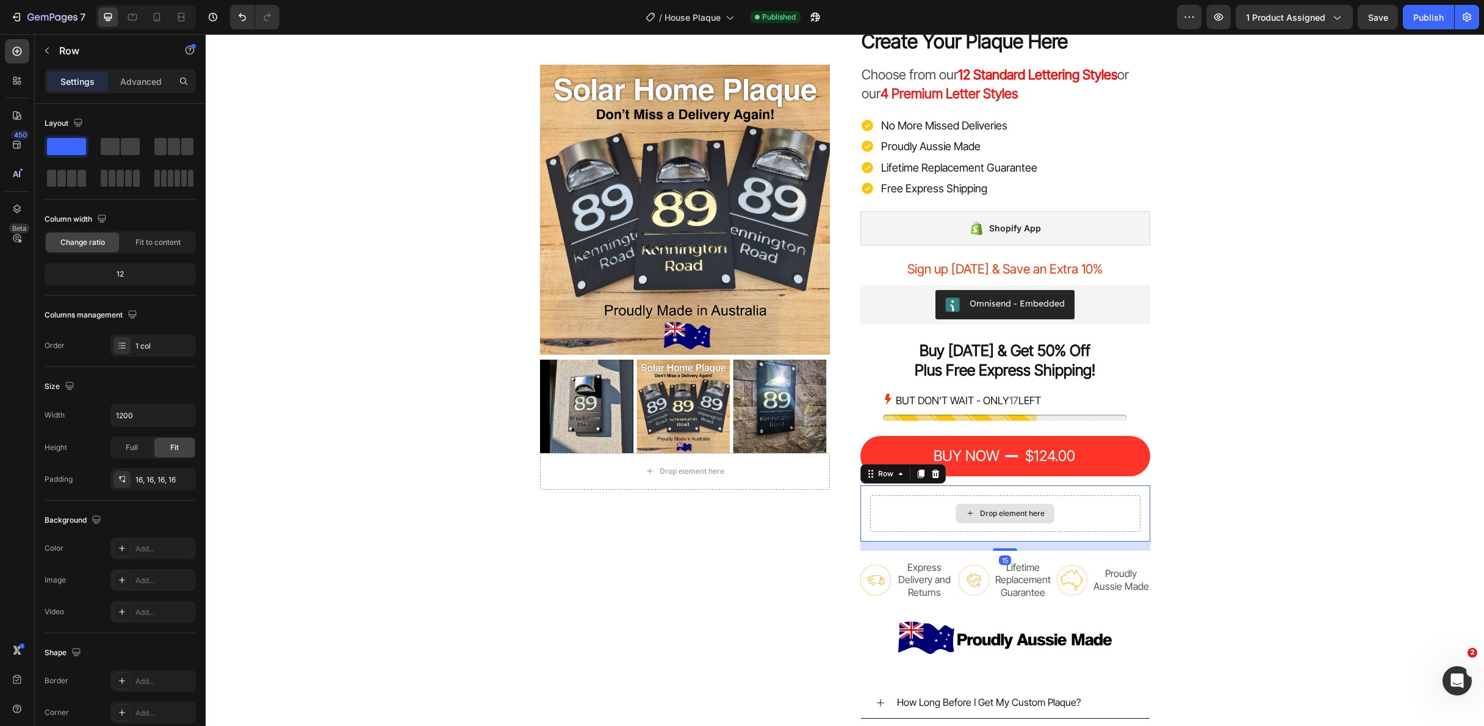  What do you see at coordinates (74, 520) in the screenshot?
I see `div: Background` at bounding box center [74, 520].